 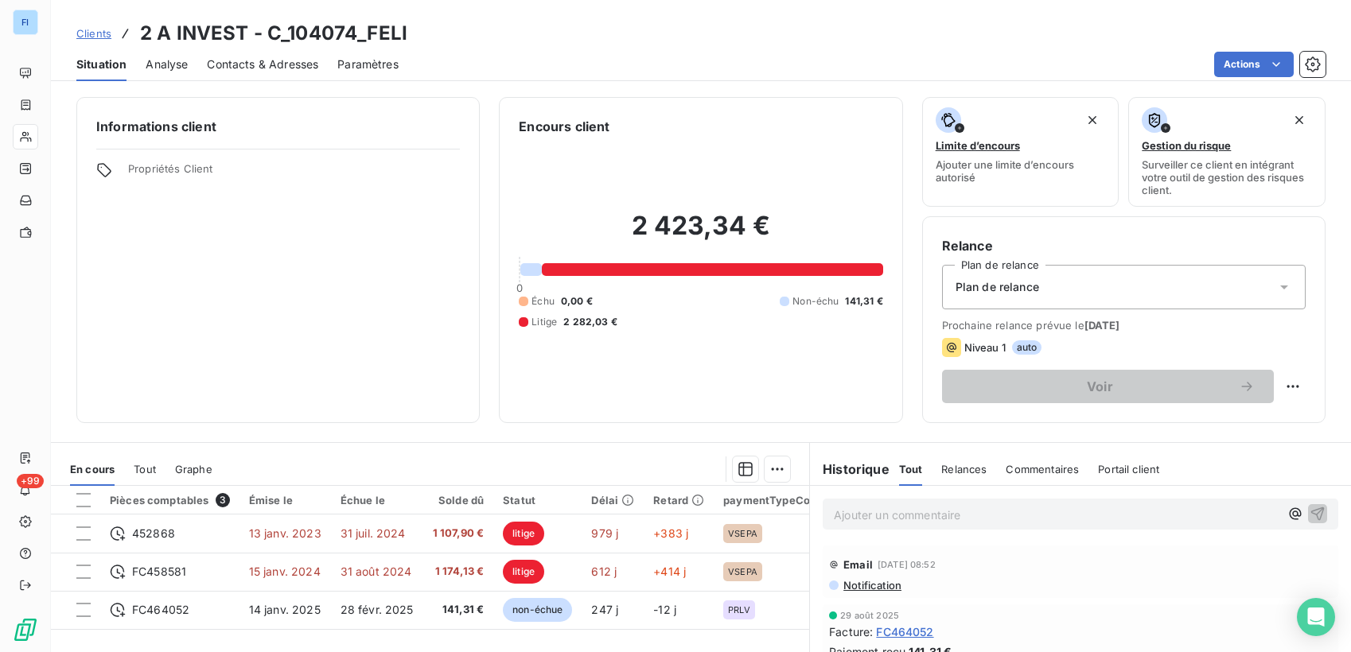 What do you see at coordinates (537, 610) in the screenshot?
I see `span: non-échue` at bounding box center [537, 610].